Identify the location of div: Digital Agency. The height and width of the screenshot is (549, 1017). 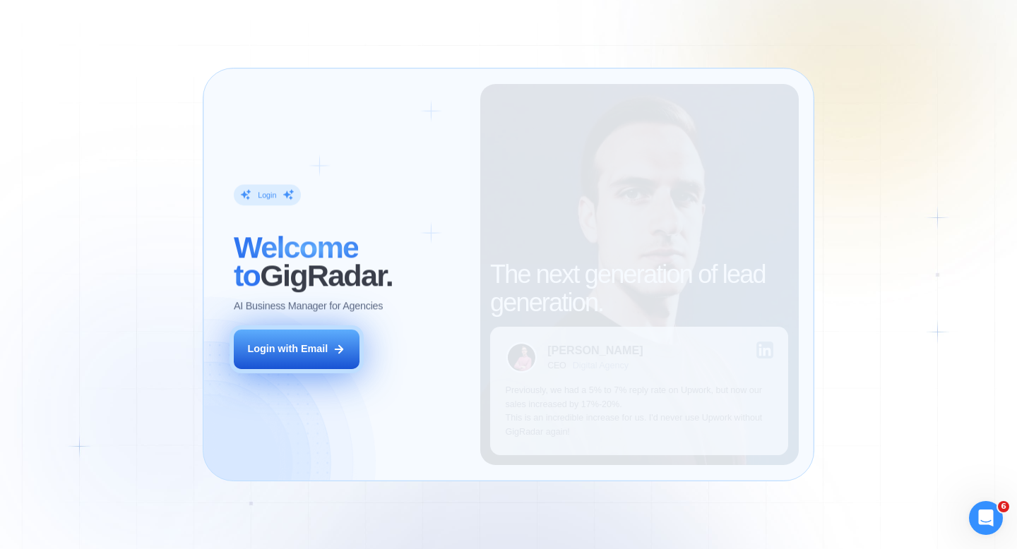
(600, 366).